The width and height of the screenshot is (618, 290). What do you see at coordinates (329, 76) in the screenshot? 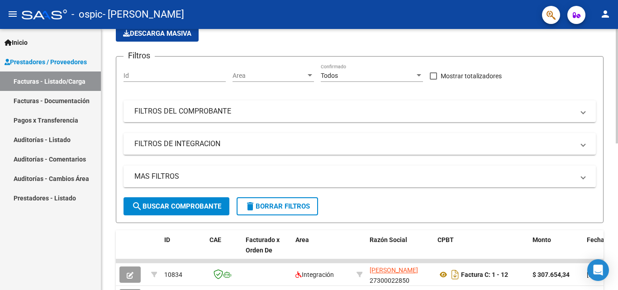
I see `span: Todos` at bounding box center [329, 76].